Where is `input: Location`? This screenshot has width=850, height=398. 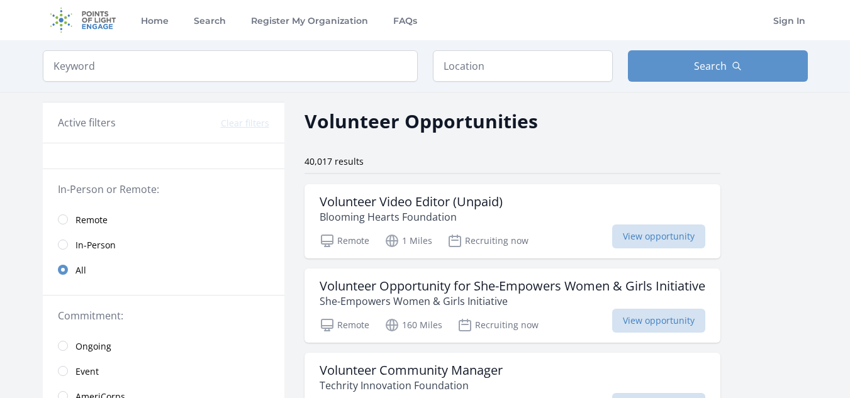 input: Location is located at coordinates (523, 66).